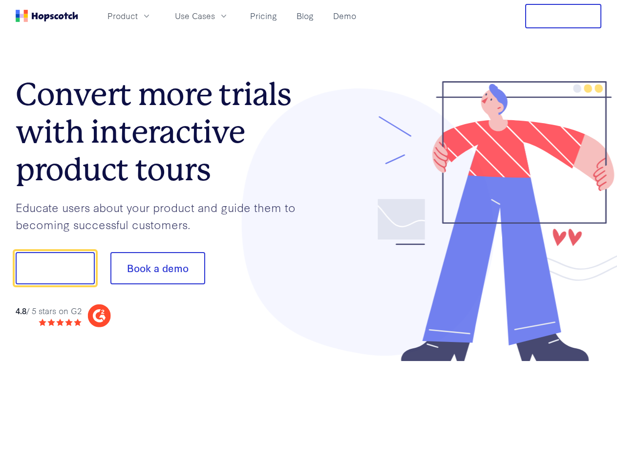 This screenshot has width=617, height=469. What do you see at coordinates (48, 311) in the screenshot?
I see `div: / 5 stars on G2` at bounding box center [48, 311].